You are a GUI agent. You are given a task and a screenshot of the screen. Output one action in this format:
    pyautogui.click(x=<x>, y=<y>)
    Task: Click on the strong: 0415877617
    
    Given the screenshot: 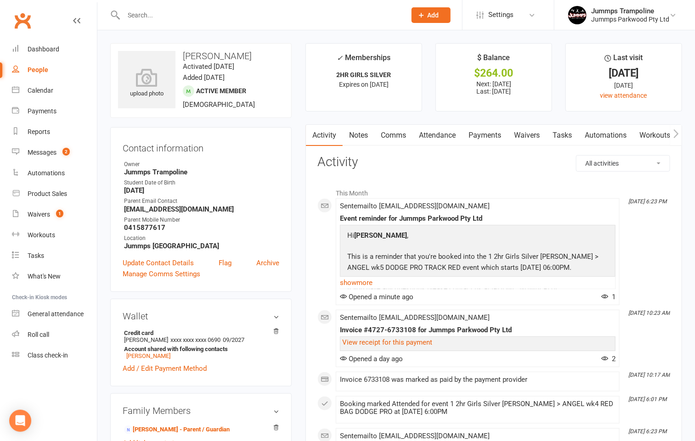 What is the action you would take?
    pyautogui.click(x=202, y=228)
    